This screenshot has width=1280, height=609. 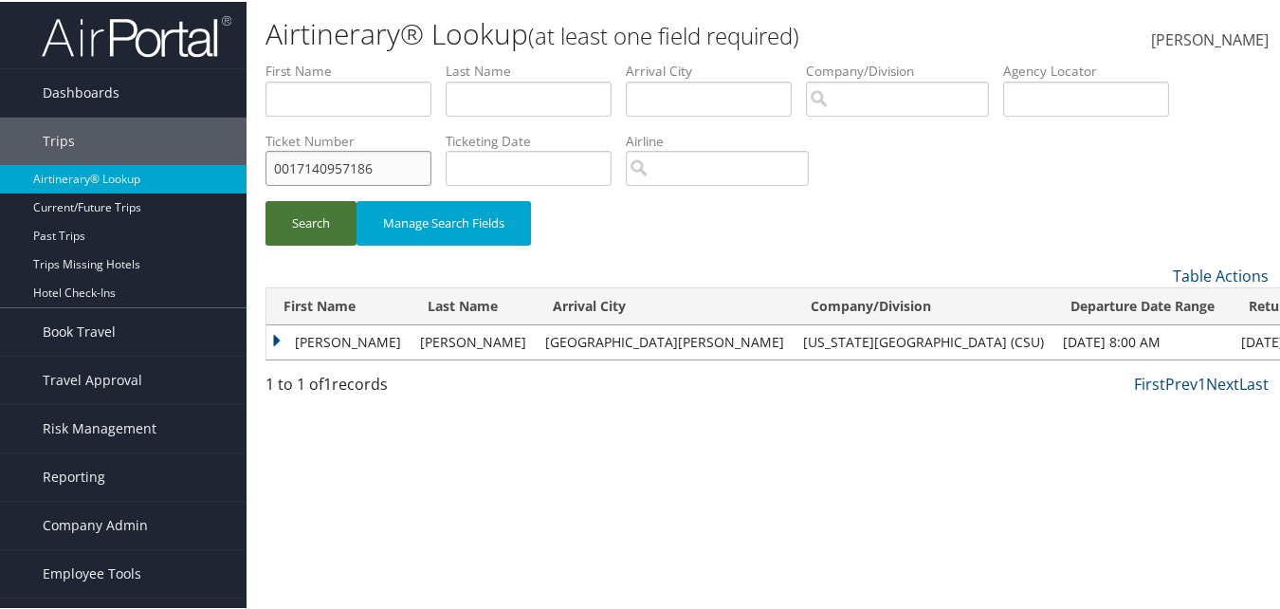 What do you see at coordinates (59, 139) in the screenshot?
I see `span: Trips` at bounding box center [59, 139].